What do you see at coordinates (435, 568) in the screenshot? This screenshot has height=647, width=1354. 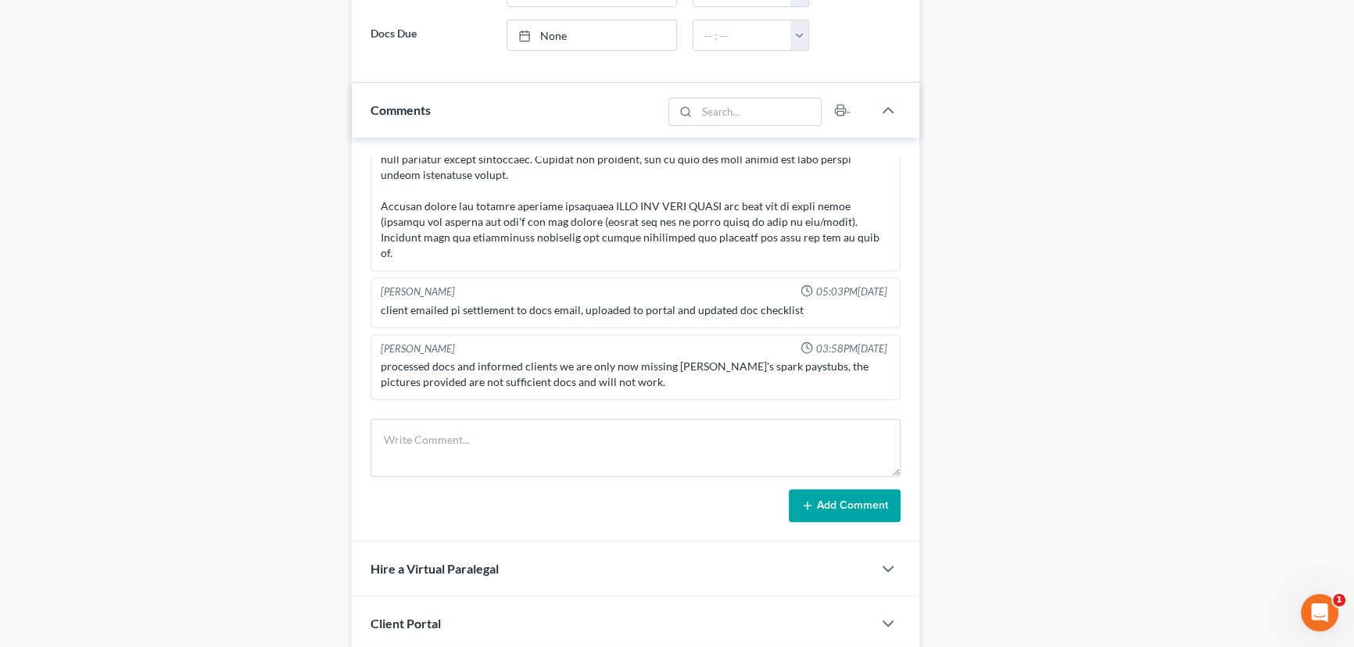 I see `span: Hire a Virtual Paralegal` at bounding box center [435, 568].